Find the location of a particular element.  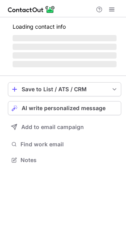

button: Notes is located at coordinates (64, 160).